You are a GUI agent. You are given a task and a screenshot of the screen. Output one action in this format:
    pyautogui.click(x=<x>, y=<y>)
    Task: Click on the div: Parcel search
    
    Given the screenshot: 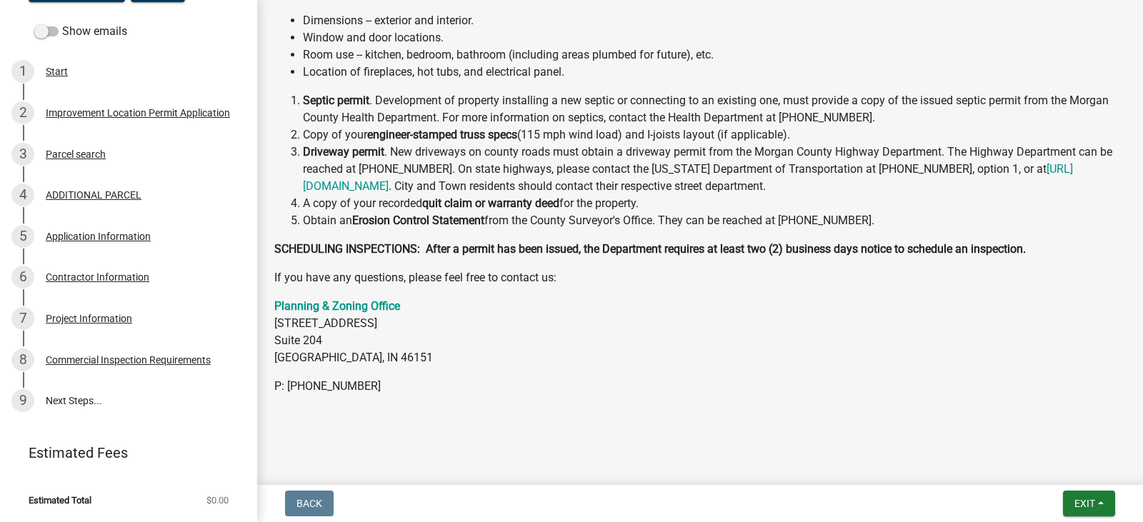 What is the action you would take?
    pyautogui.click(x=76, y=154)
    